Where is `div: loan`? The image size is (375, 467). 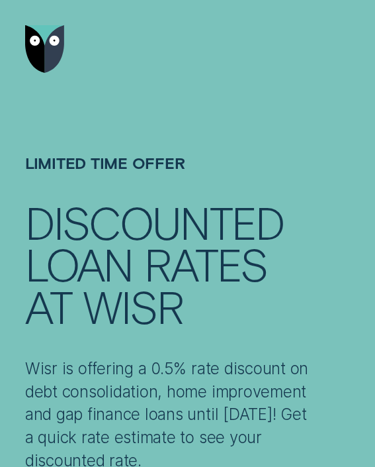 div: loan is located at coordinates (79, 264).